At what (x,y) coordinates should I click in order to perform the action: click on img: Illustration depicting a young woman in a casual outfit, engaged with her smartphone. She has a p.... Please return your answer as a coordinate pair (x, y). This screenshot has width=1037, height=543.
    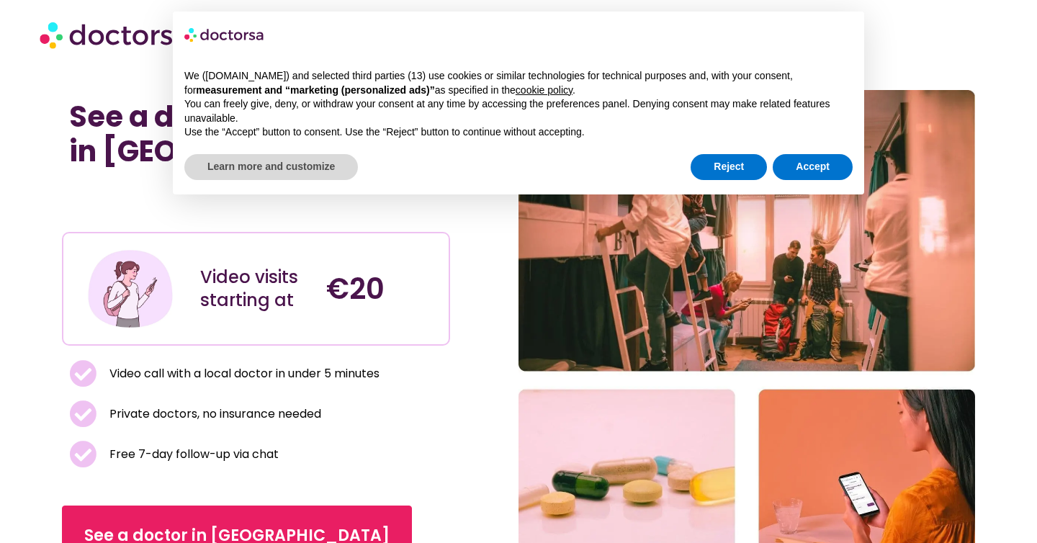
    Looking at the image, I should click on (130, 289).